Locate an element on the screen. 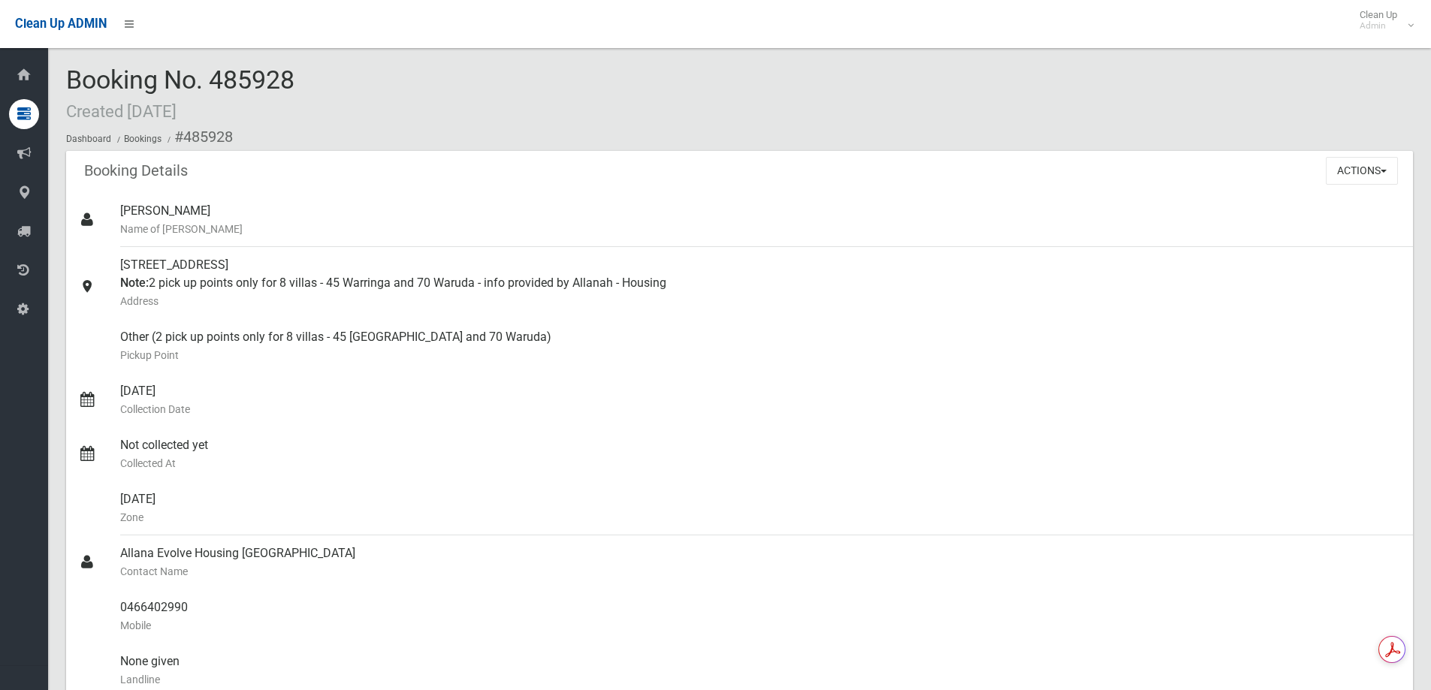 Image resolution: width=1431 pixels, height=690 pixels. li: #485928 is located at coordinates (198, 137).